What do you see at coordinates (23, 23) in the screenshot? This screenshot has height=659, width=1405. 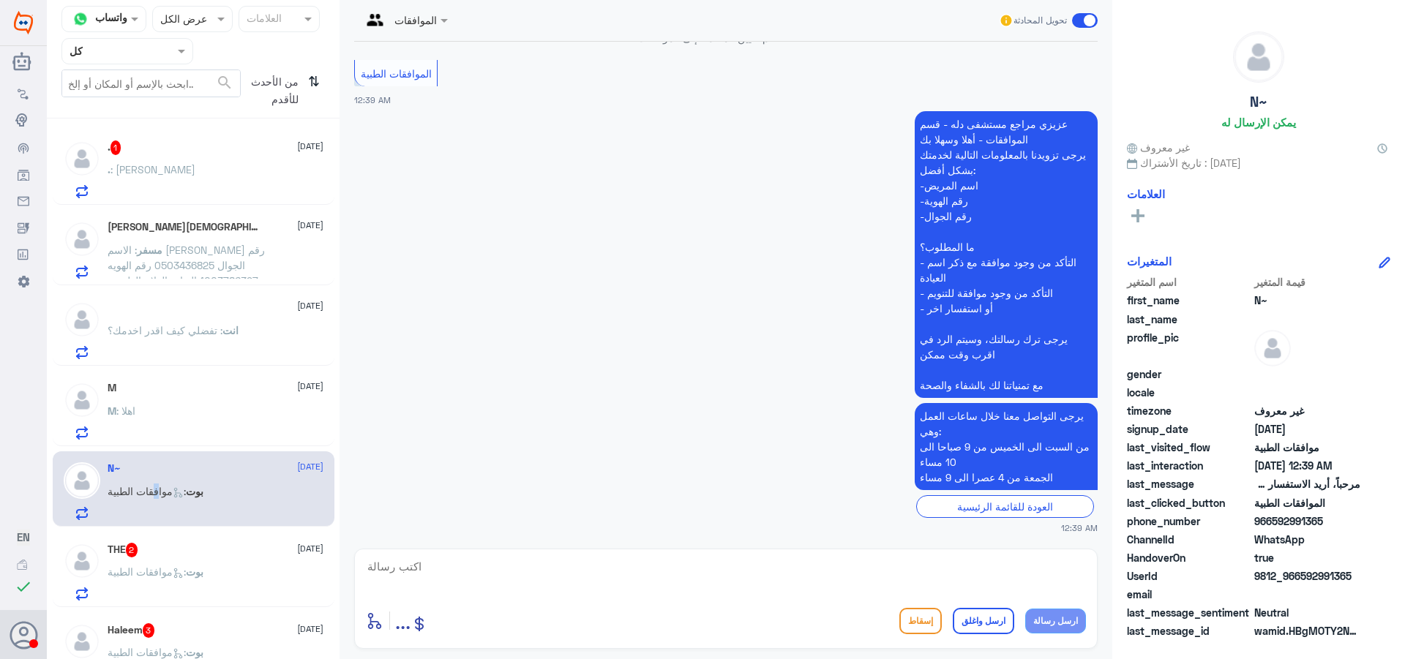 I see `img: Widebot Logo` at bounding box center [23, 23].